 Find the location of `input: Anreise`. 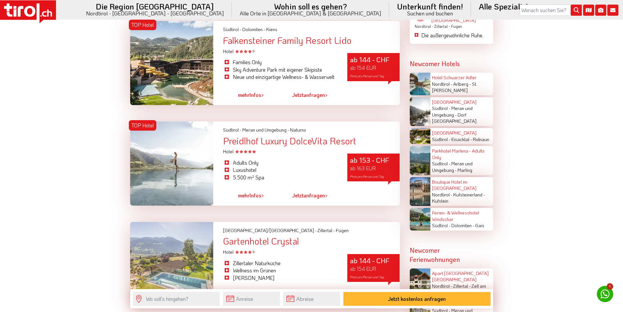

input: Anreise is located at coordinates (252, 298).